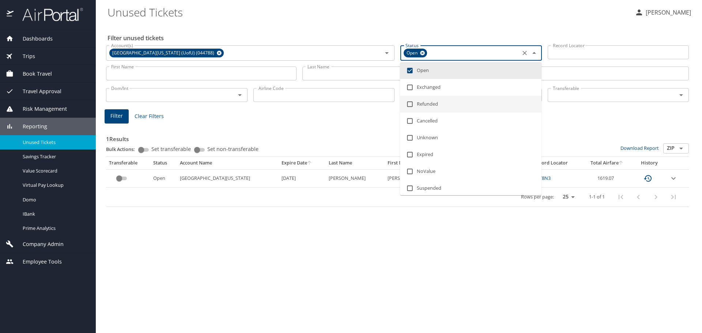 The width and height of the screenshot is (702, 333). Describe the element at coordinates (55, 228) in the screenshot. I see `span: Prime Analytics` at that location.